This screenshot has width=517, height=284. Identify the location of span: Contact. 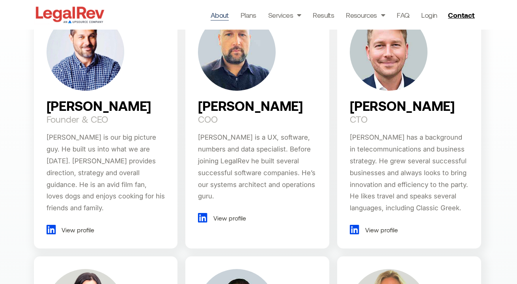
(461, 15).